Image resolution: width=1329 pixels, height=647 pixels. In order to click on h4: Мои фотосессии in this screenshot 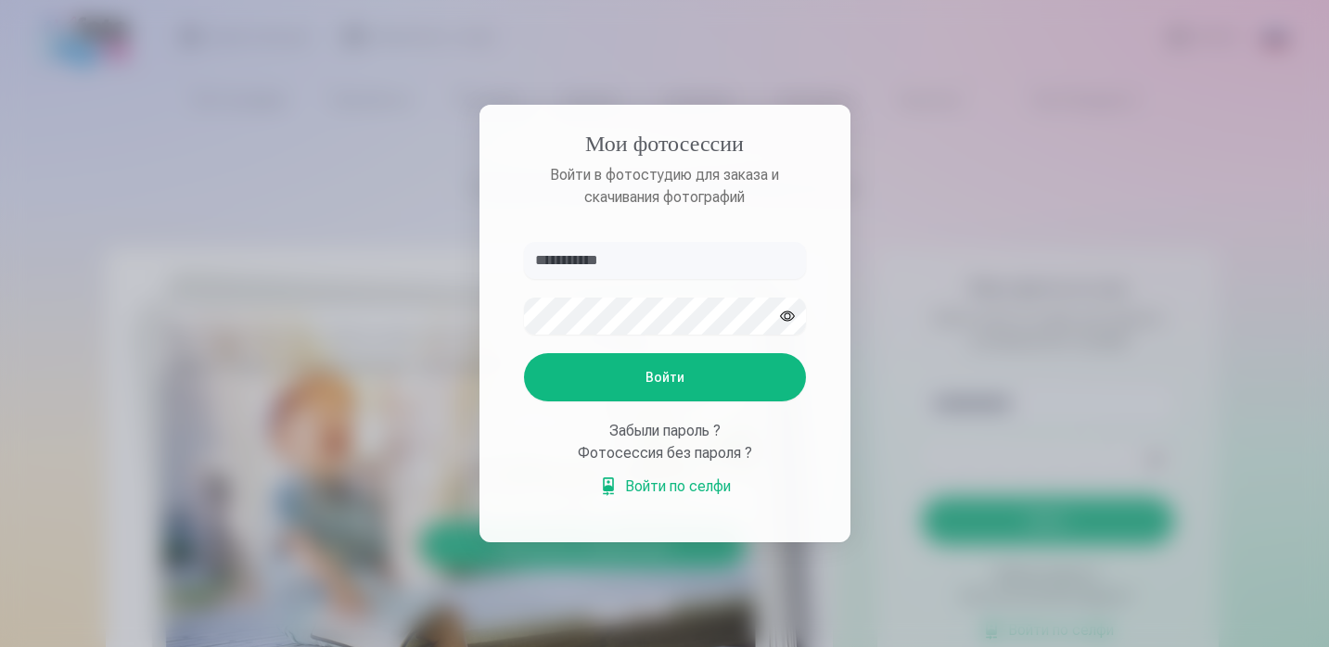, I will do `click(665, 147)`.